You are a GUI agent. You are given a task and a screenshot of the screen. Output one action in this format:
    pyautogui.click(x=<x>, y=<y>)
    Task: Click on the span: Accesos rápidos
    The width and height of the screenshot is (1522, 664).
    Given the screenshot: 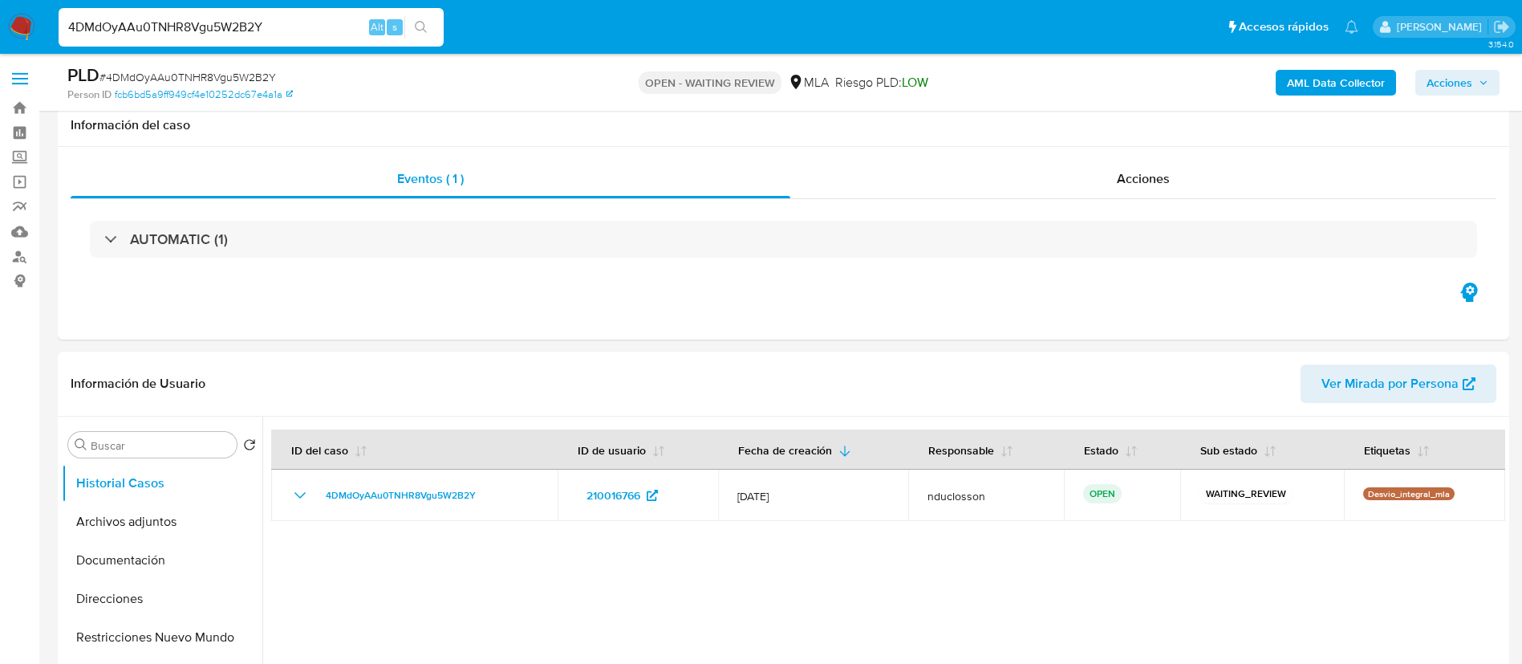 What is the action you would take?
    pyautogui.click(x=1284, y=26)
    